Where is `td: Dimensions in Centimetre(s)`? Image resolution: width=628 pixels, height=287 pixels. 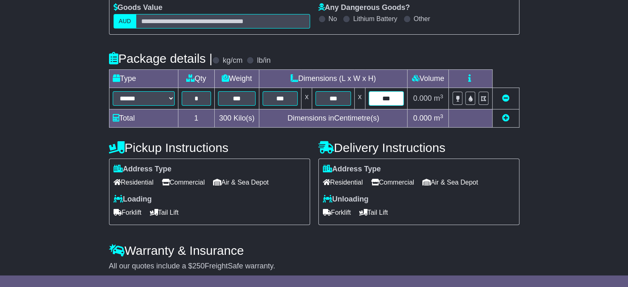
td: Dimensions in Centimetre(s) is located at coordinates (333, 118).